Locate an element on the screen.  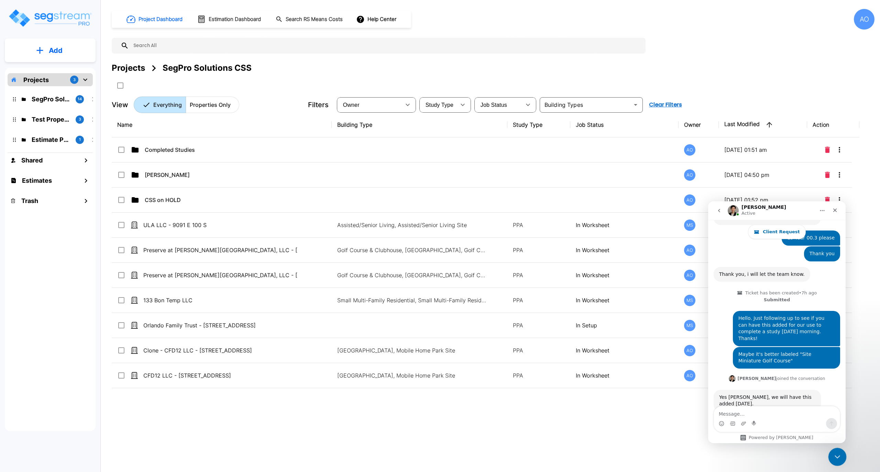
th: Name is located at coordinates (222, 125).